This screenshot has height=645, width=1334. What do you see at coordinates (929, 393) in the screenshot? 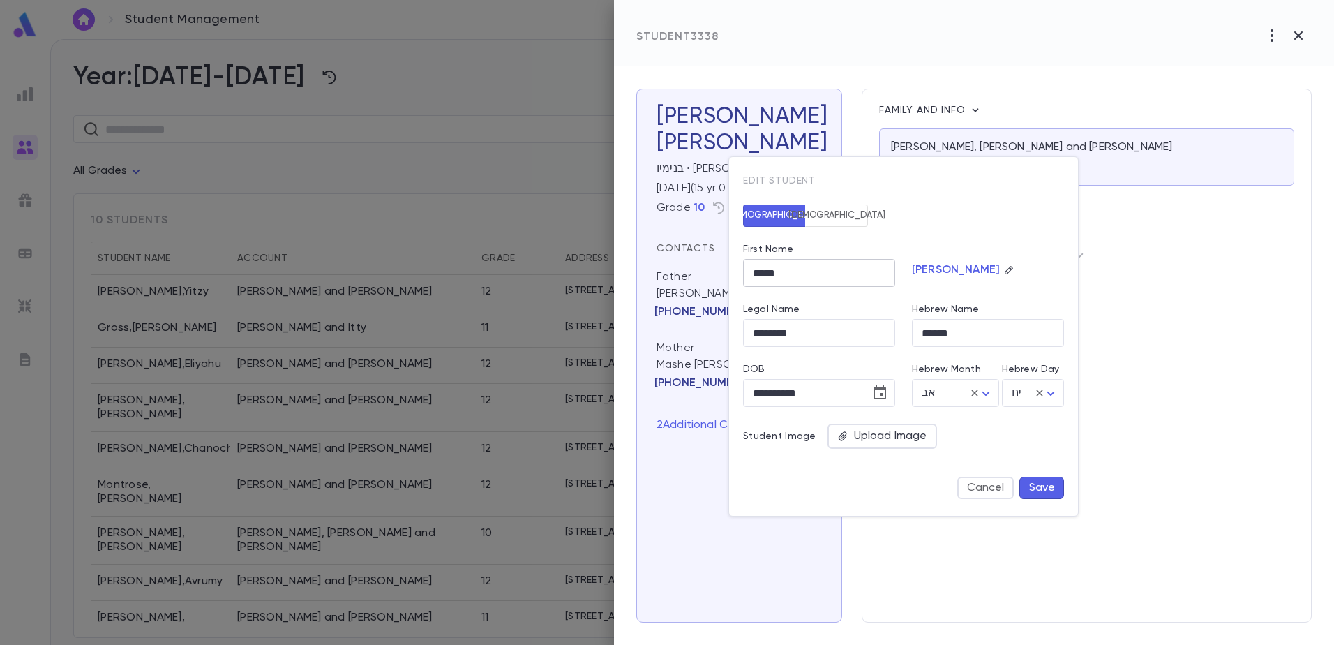
I see `span: אב` at bounding box center [929, 393].